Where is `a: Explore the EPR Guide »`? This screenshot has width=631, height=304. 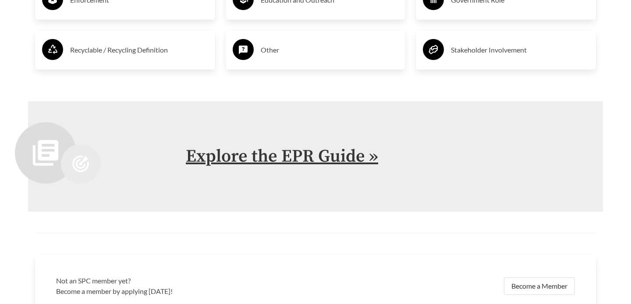 a: Explore the EPR Guide » is located at coordinates (282, 156).